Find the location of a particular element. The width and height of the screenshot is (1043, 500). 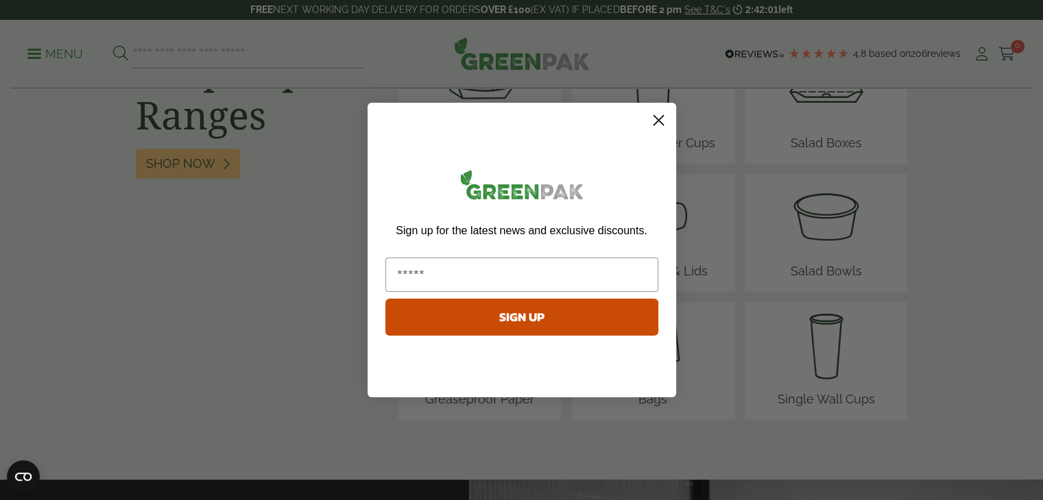

input: Email is located at coordinates (522, 275).